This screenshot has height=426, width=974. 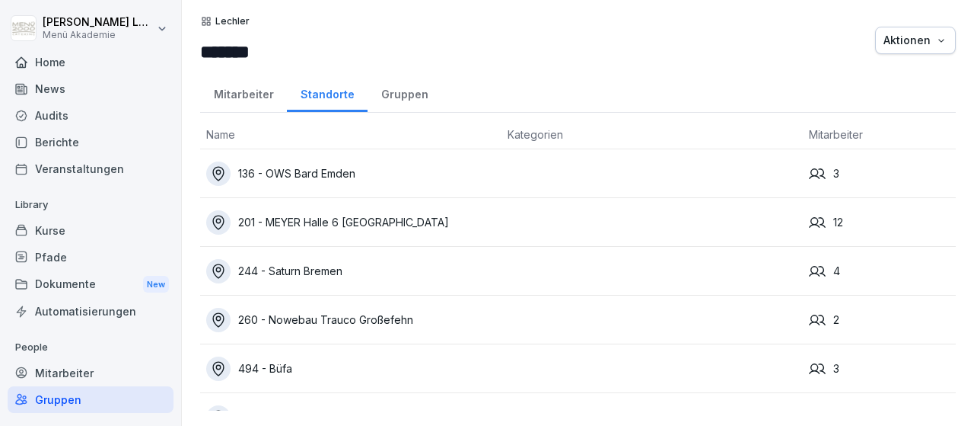 What do you see at coordinates (91, 205) in the screenshot?
I see `p: Library` at bounding box center [91, 205].